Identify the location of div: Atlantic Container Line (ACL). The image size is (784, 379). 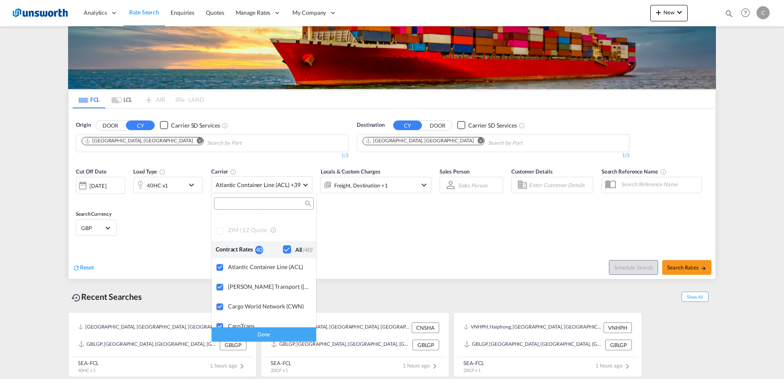
(269, 267).